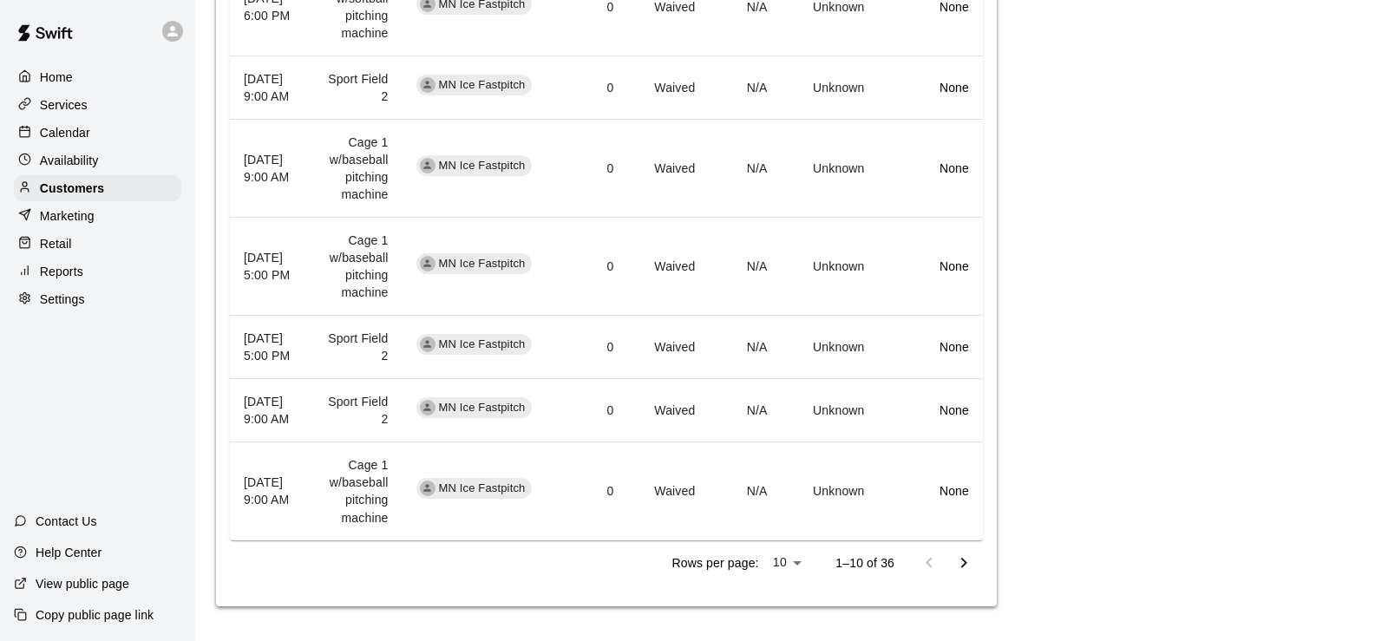 The width and height of the screenshot is (1375, 641). I want to click on a: Services, so click(97, 105).